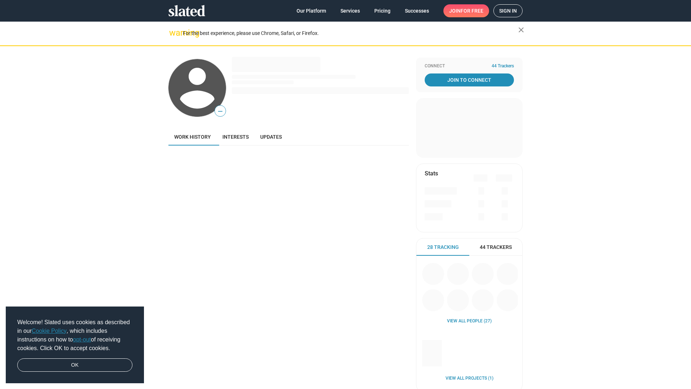 The width and height of the screenshot is (691, 389). I want to click on span: for free, so click(472, 11).